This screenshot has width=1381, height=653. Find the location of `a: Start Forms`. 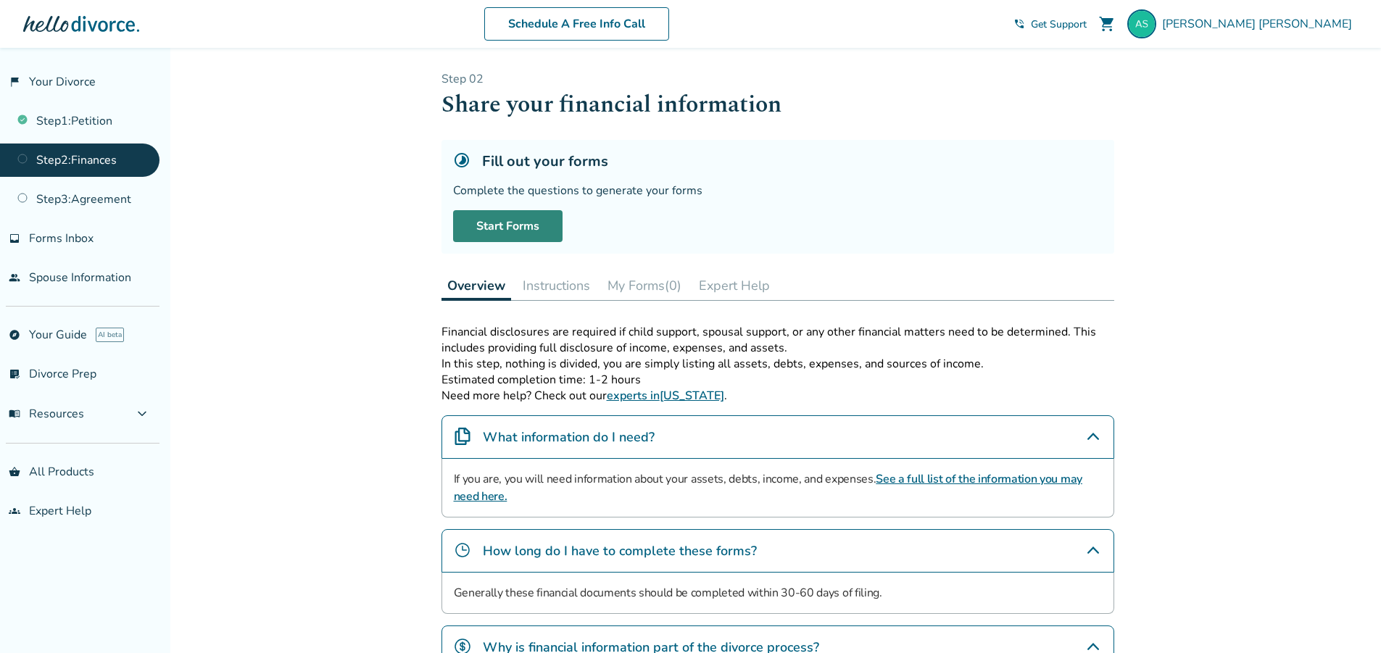

a: Start Forms is located at coordinates (508, 226).